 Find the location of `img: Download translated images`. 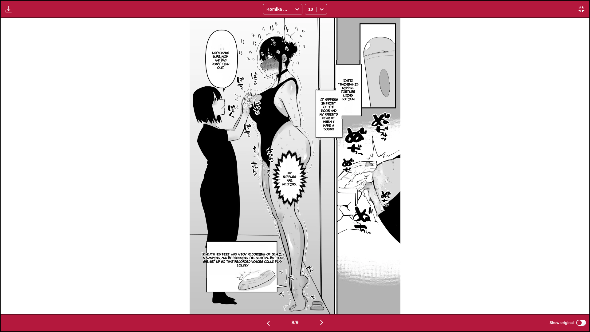

img: Download translated images is located at coordinates (9, 9).